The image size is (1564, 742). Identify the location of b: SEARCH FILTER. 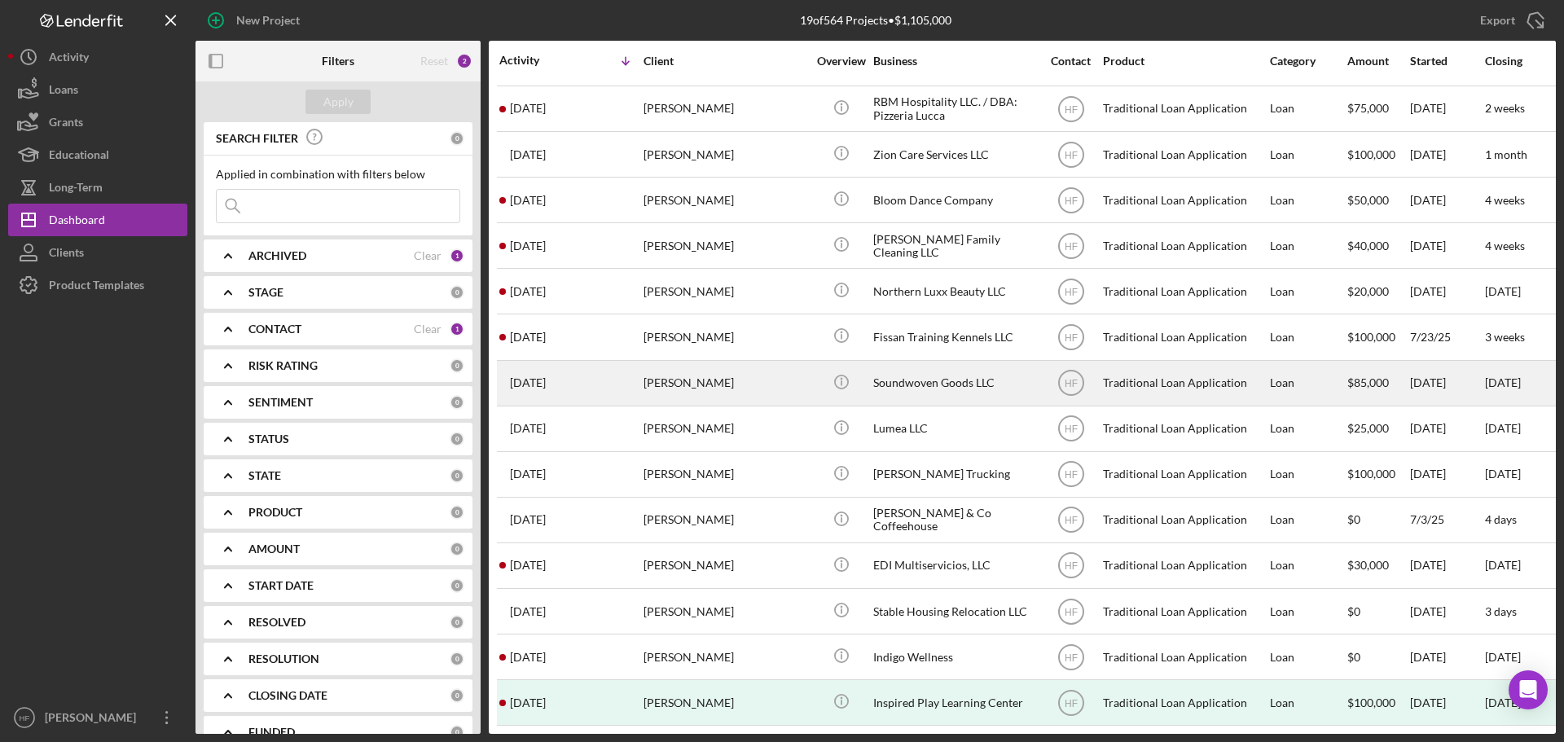
(257, 139).